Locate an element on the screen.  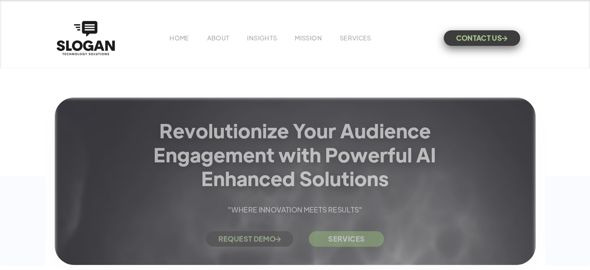
h1: Revolutionize Your Audience Engagement with Powerful AI Enhanced Solutions is located at coordinates (295, 154).